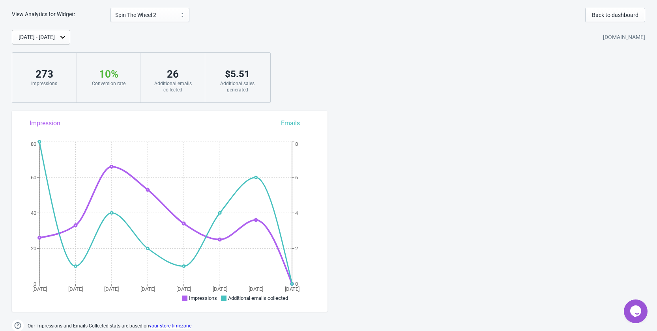  I want to click on div: 26, so click(173, 74).